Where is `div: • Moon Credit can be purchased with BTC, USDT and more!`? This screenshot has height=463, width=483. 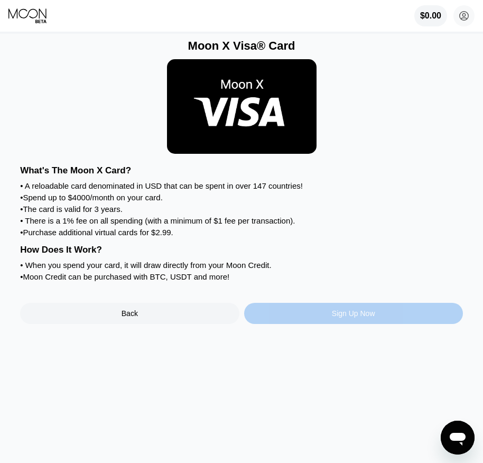
div: • Moon Credit can be purchased with BTC, USDT and more! is located at coordinates (242, 276).